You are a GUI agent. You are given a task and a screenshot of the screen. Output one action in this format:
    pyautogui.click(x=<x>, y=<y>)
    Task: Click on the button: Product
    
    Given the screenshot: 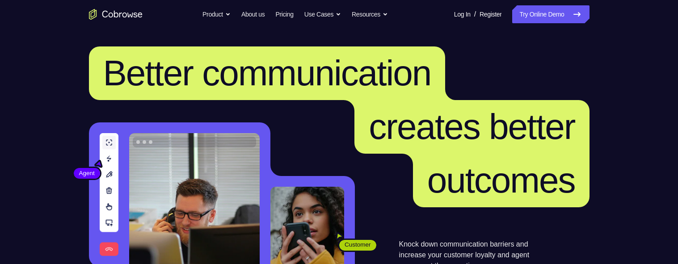 What is the action you would take?
    pyautogui.click(x=216, y=14)
    